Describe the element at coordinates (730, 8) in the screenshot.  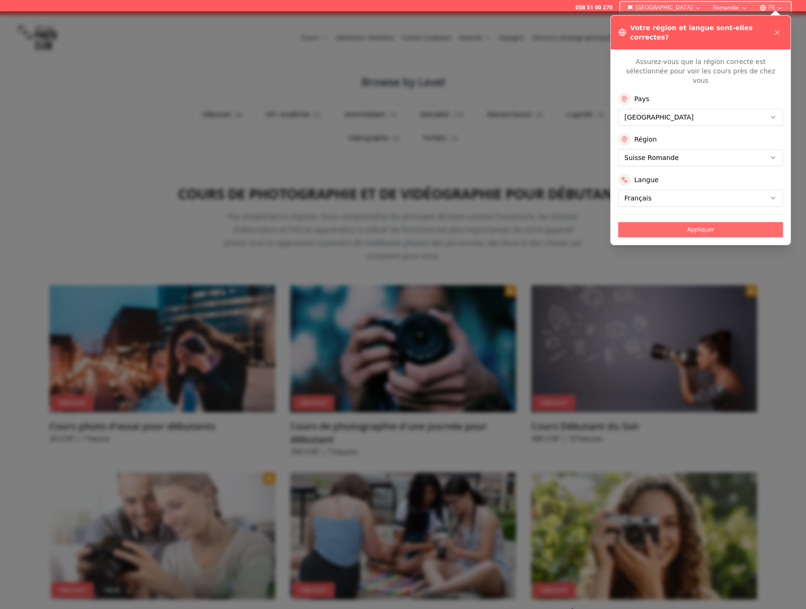
I see `button: Romandie` at that location.